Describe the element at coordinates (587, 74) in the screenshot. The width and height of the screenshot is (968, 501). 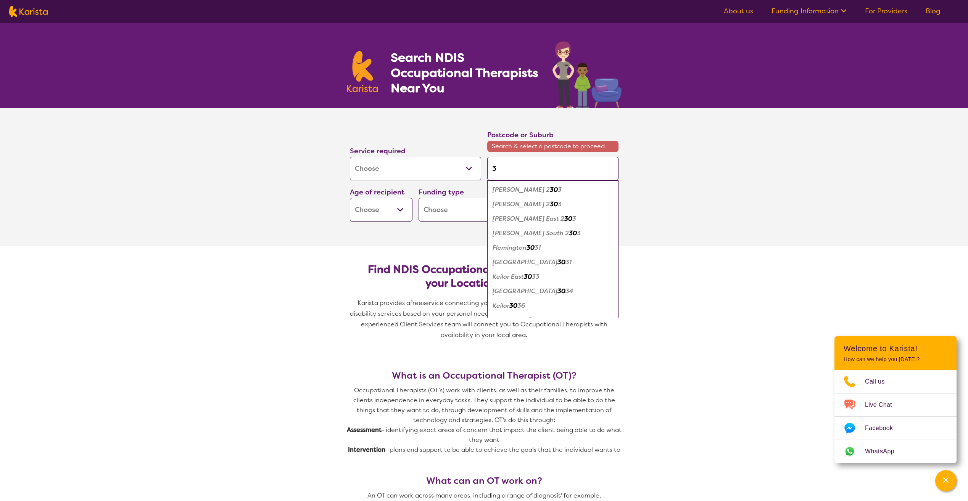
I see `img: occupational-therapy` at that location.